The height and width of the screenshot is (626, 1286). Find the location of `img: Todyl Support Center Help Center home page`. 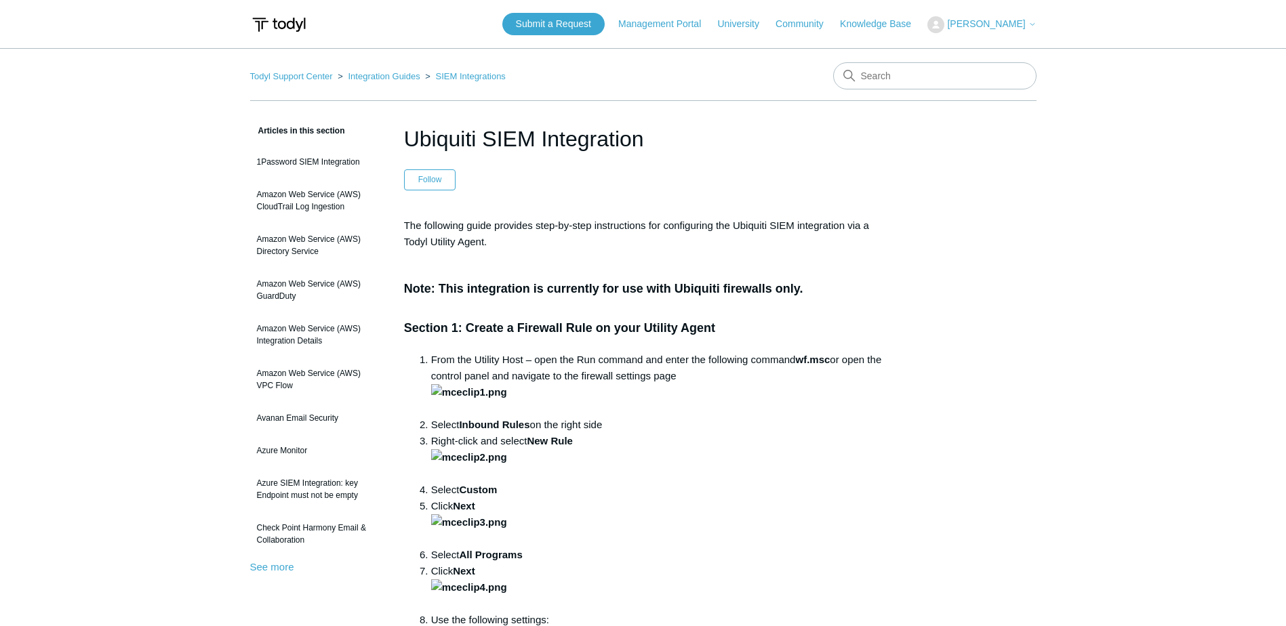

img: Todyl Support Center Help Center home page is located at coordinates (279, 24).